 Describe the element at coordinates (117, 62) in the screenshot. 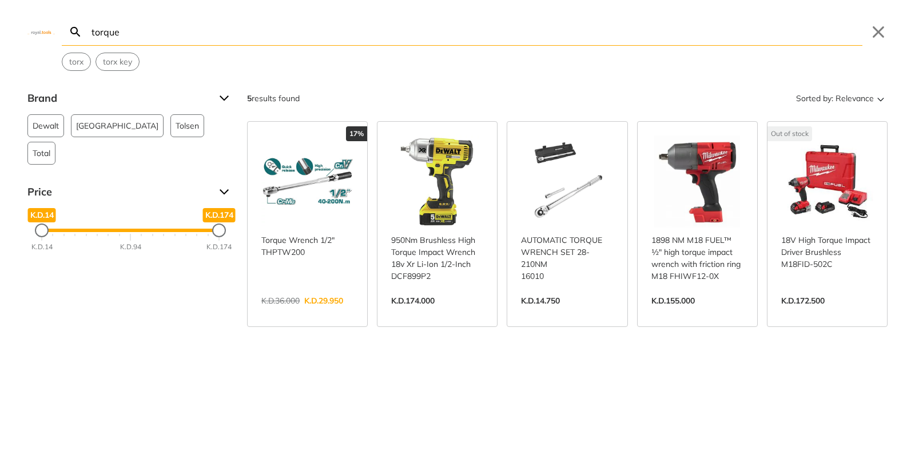

I see `div: Suggestion: torx key` at that location.